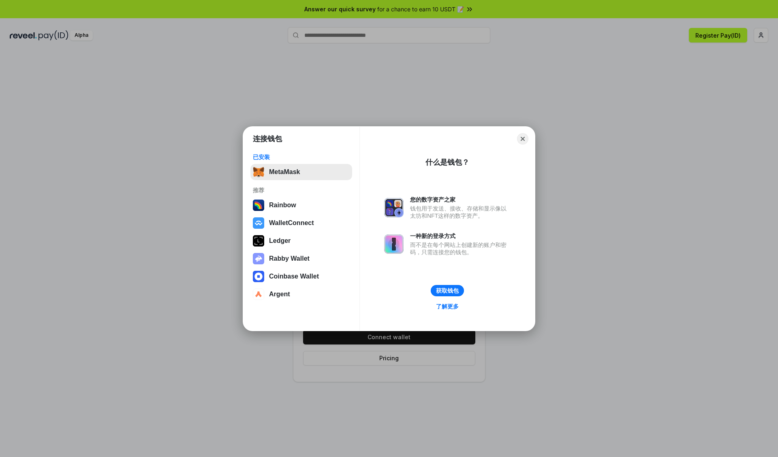  What do you see at coordinates (282, 205) in the screenshot?
I see `div: Rainbow` at bounding box center [282, 205].